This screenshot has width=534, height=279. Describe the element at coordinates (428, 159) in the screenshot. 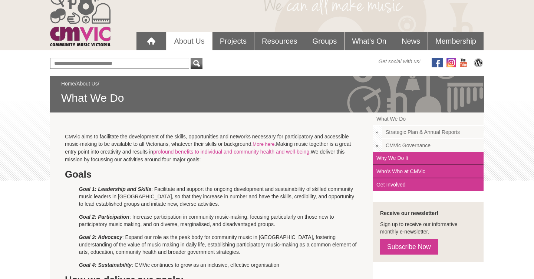

I see `a: Why We Do It` at that location.